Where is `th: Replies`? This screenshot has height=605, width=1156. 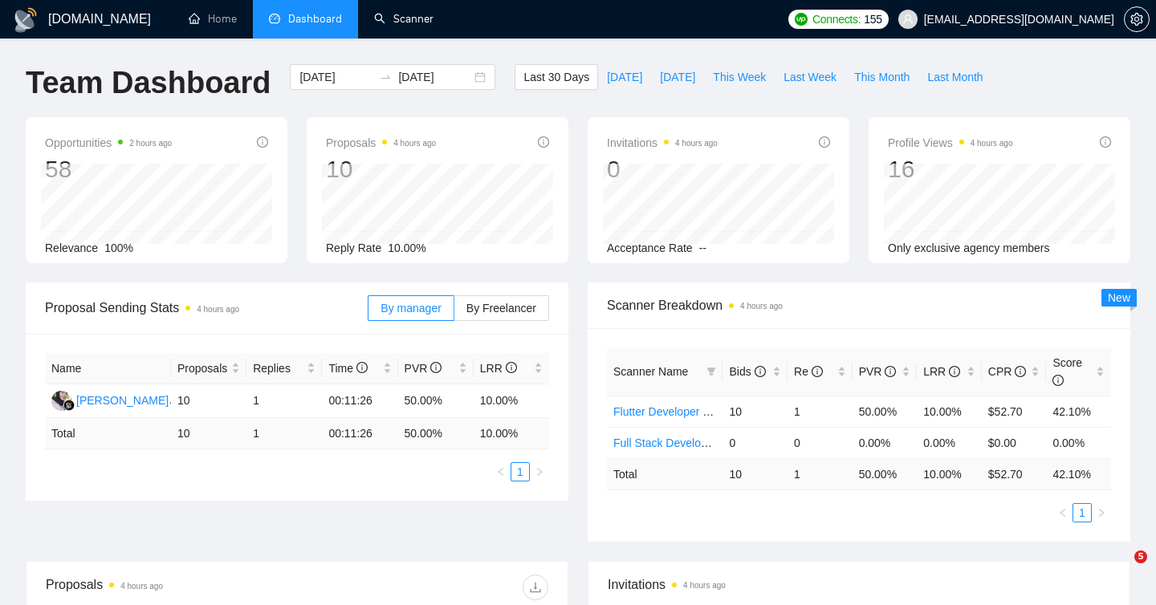 th: Replies is located at coordinates (284, 369).